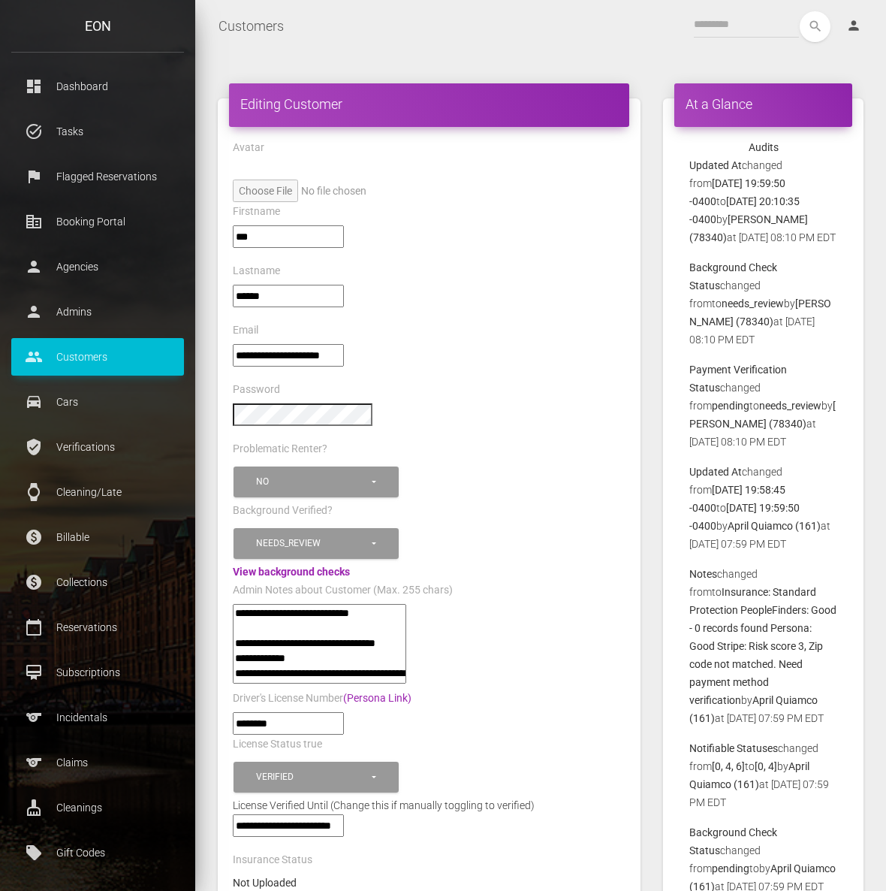 This screenshot has height=891, width=886. What do you see at coordinates (98, 131) in the screenshot?
I see `p: Tasks` at bounding box center [98, 131].